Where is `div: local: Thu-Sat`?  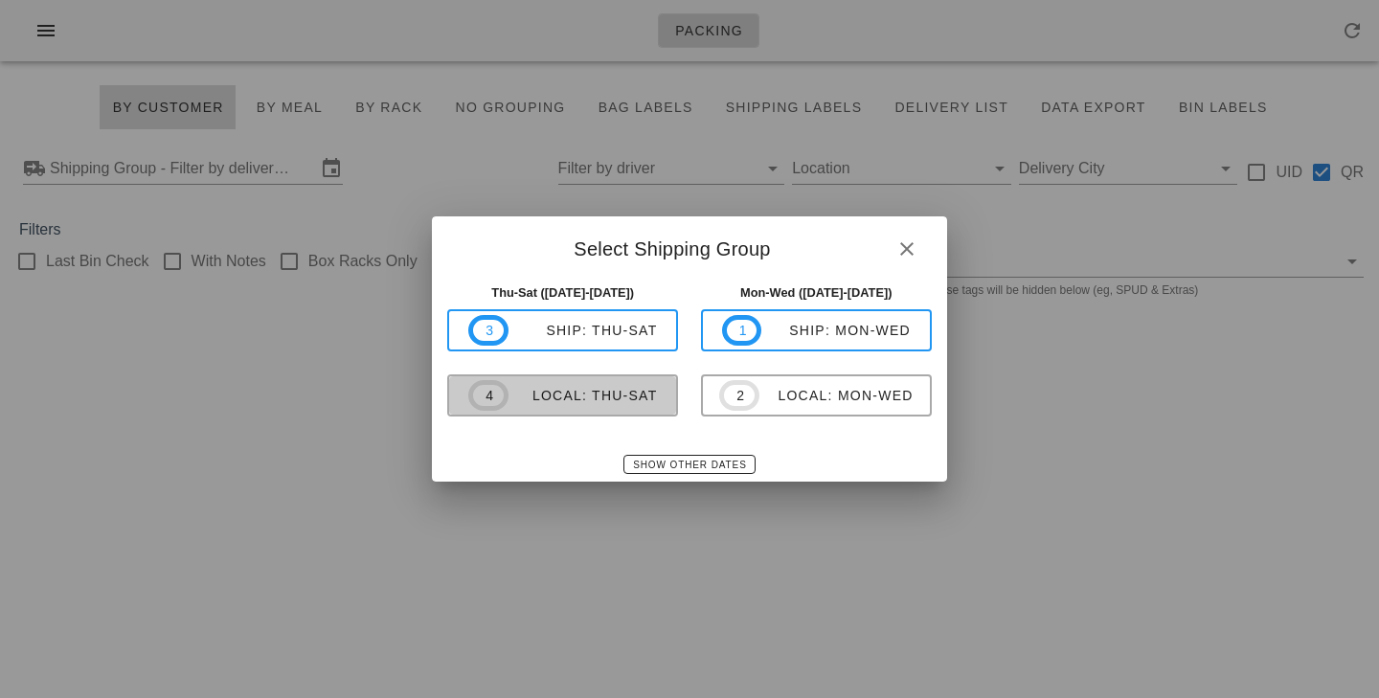 div: local: Thu-Sat is located at coordinates (583, 395).